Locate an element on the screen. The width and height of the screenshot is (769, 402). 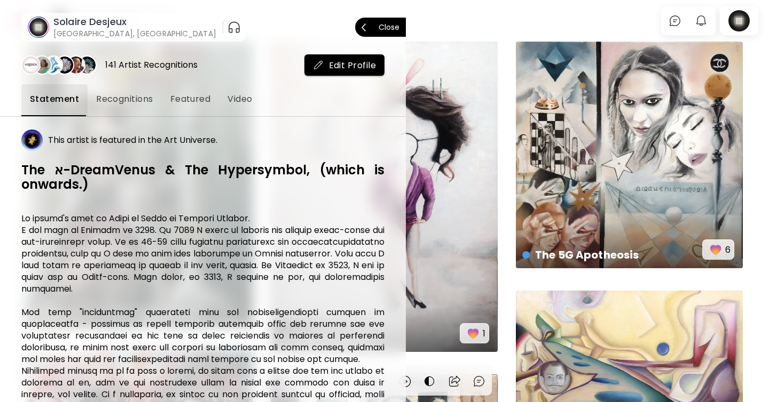
span: Statement is located at coordinates (54, 99).